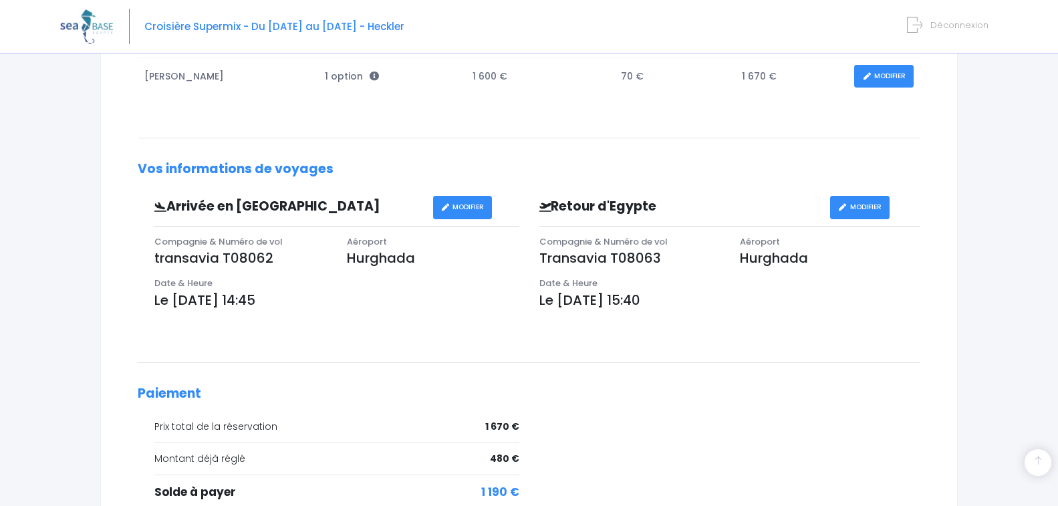 The image size is (1058, 506). I want to click on span: 1 option, so click(352, 76).